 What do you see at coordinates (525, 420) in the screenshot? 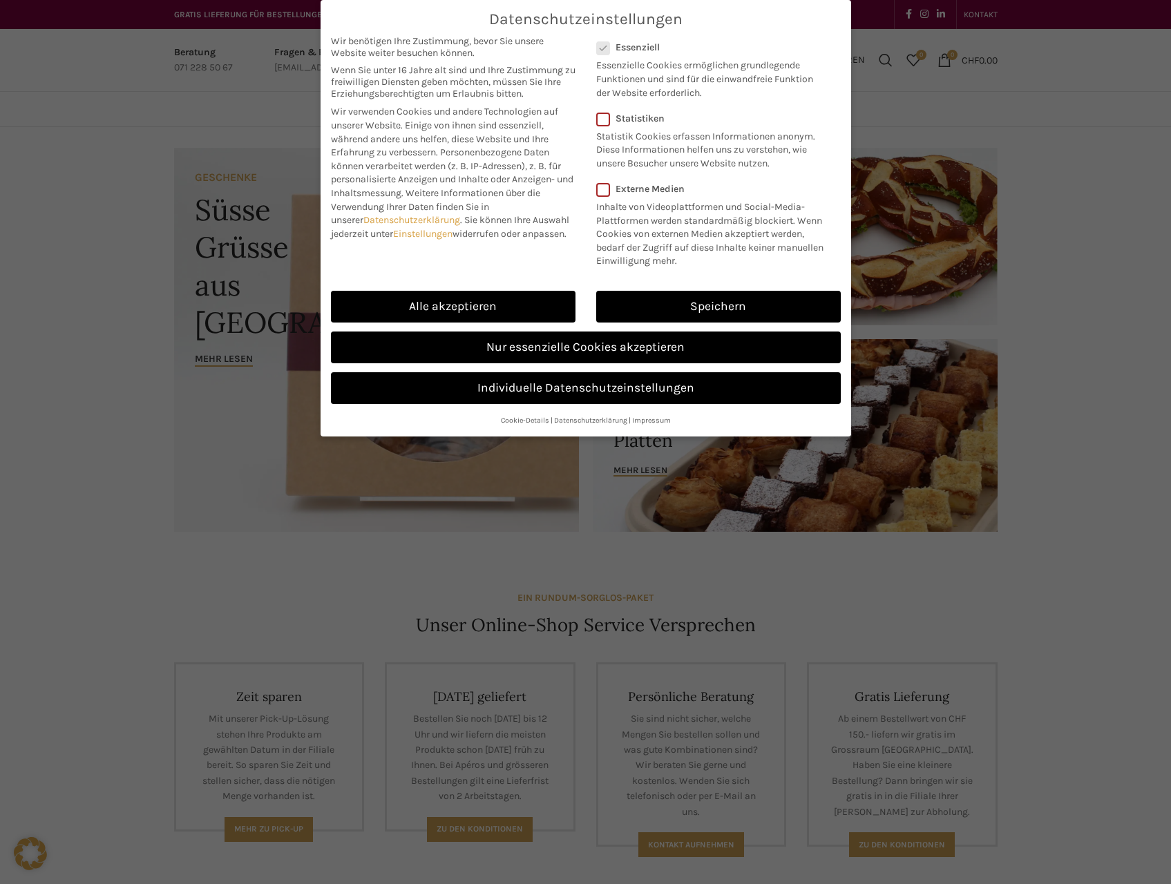
I see `a: Cookie-Details` at bounding box center [525, 420].